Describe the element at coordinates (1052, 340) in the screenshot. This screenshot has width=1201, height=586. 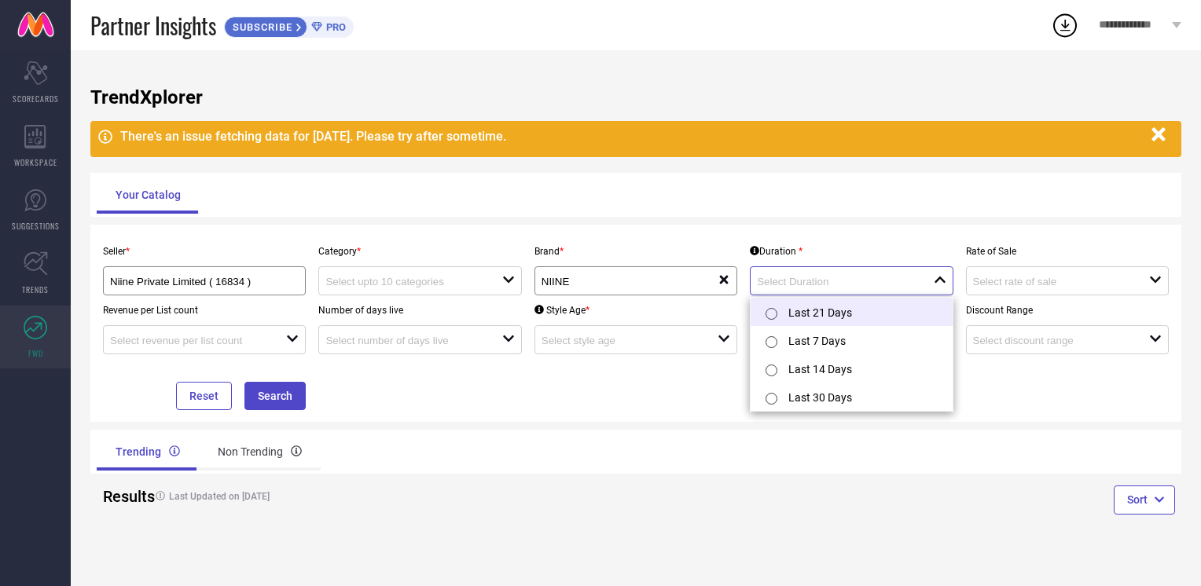
I see `input: Select discount range` at that location.